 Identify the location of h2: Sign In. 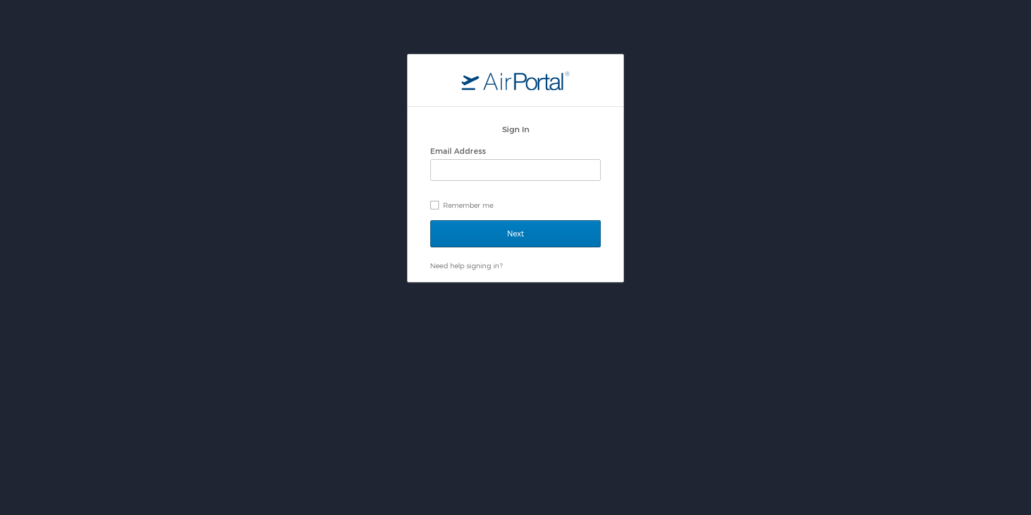
(516, 129).